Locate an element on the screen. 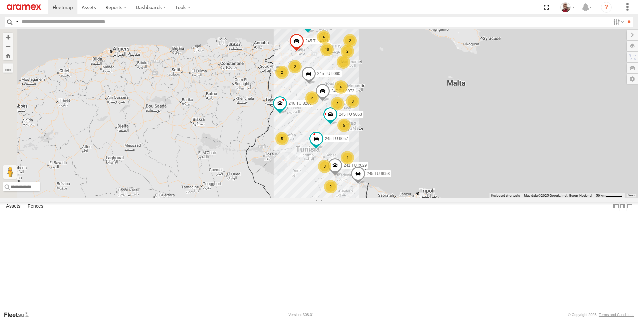 This screenshot has height=318, width=638. span: 245 TU 9063 is located at coordinates (350, 114).